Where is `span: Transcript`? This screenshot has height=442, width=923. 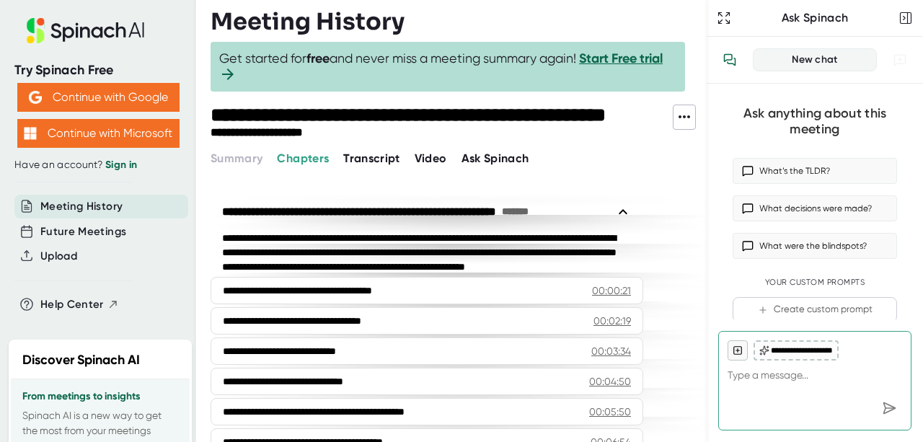 span: Transcript is located at coordinates (372, 158).